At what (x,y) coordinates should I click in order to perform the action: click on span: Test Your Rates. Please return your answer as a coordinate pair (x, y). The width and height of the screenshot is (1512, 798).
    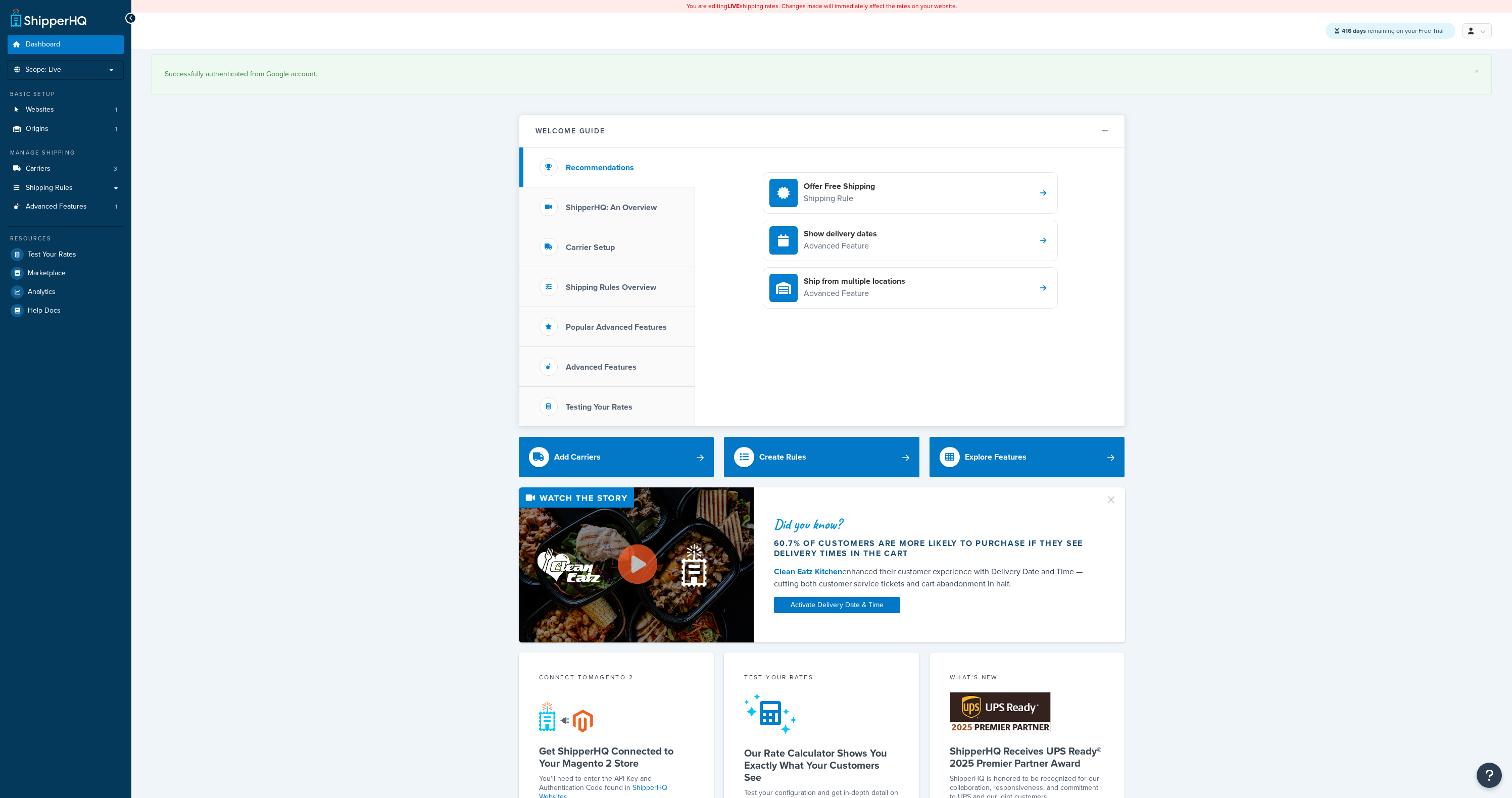
    Looking at the image, I should click on (52, 254).